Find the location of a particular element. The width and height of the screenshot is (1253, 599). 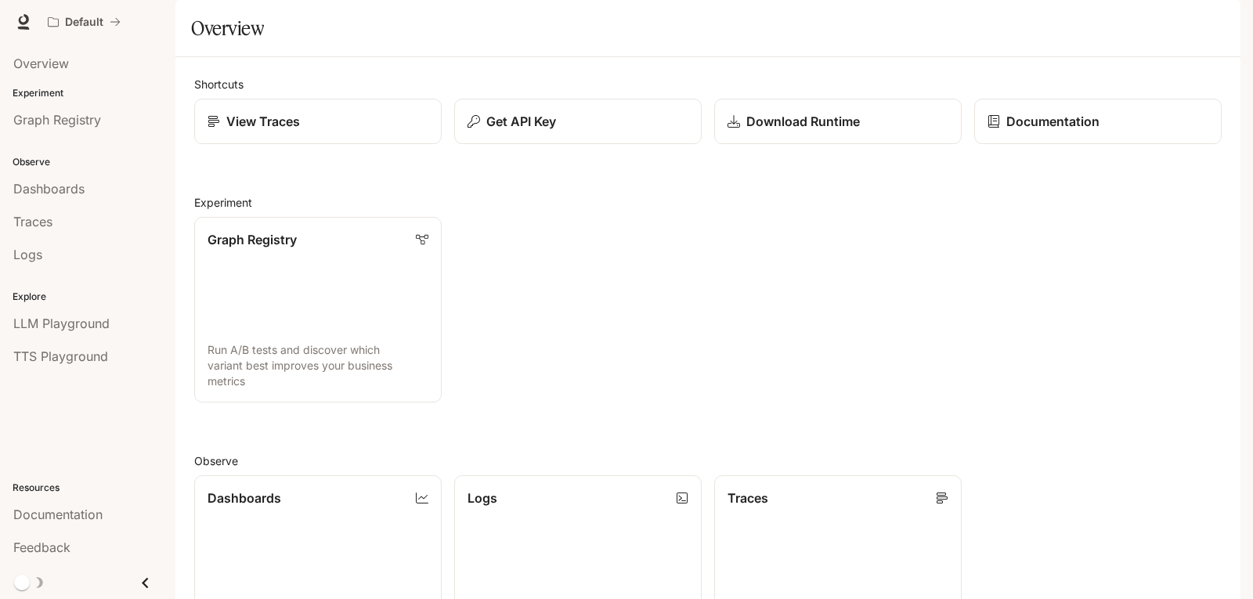

a: Download Runtime is located at coordinates (838, 121).